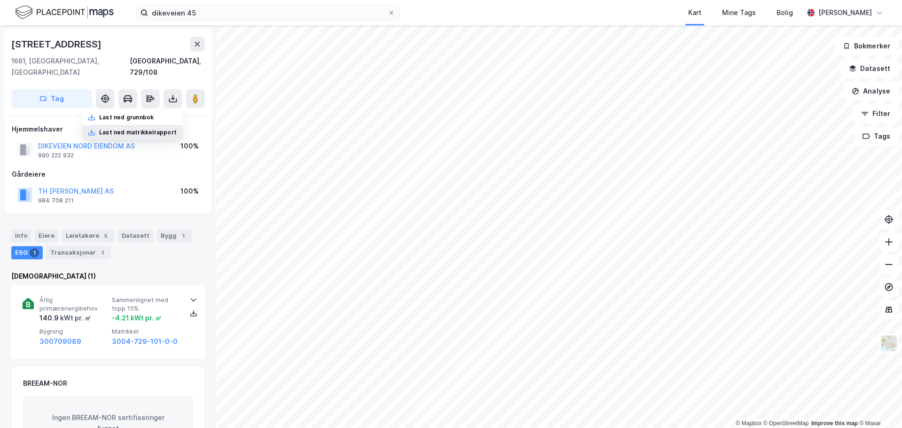 Image resolution: width=902 pixels, height=428 pixels. I want to click on div: Hjemmelshaver, so click(108, 129).